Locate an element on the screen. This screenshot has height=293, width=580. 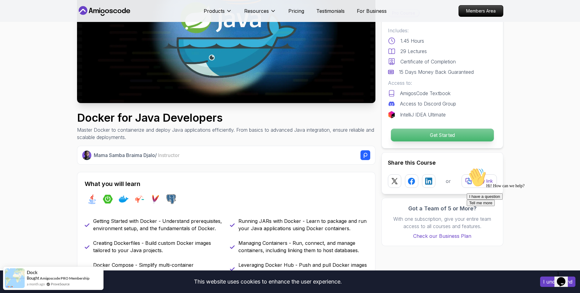
img: maven logo is located at coordinates (155, 199).